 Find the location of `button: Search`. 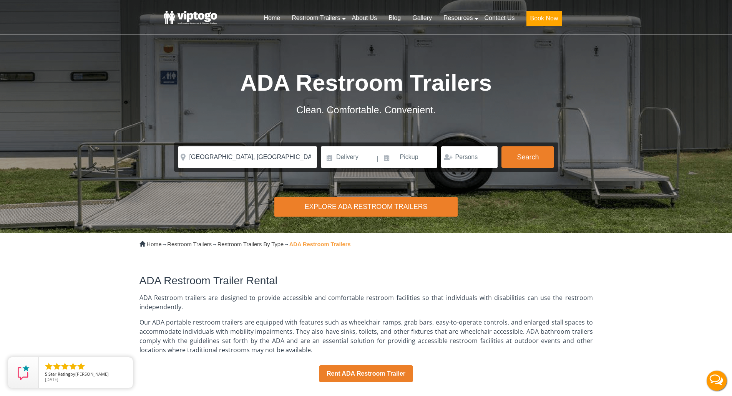

button: Search is located at coordinates (527, 157).